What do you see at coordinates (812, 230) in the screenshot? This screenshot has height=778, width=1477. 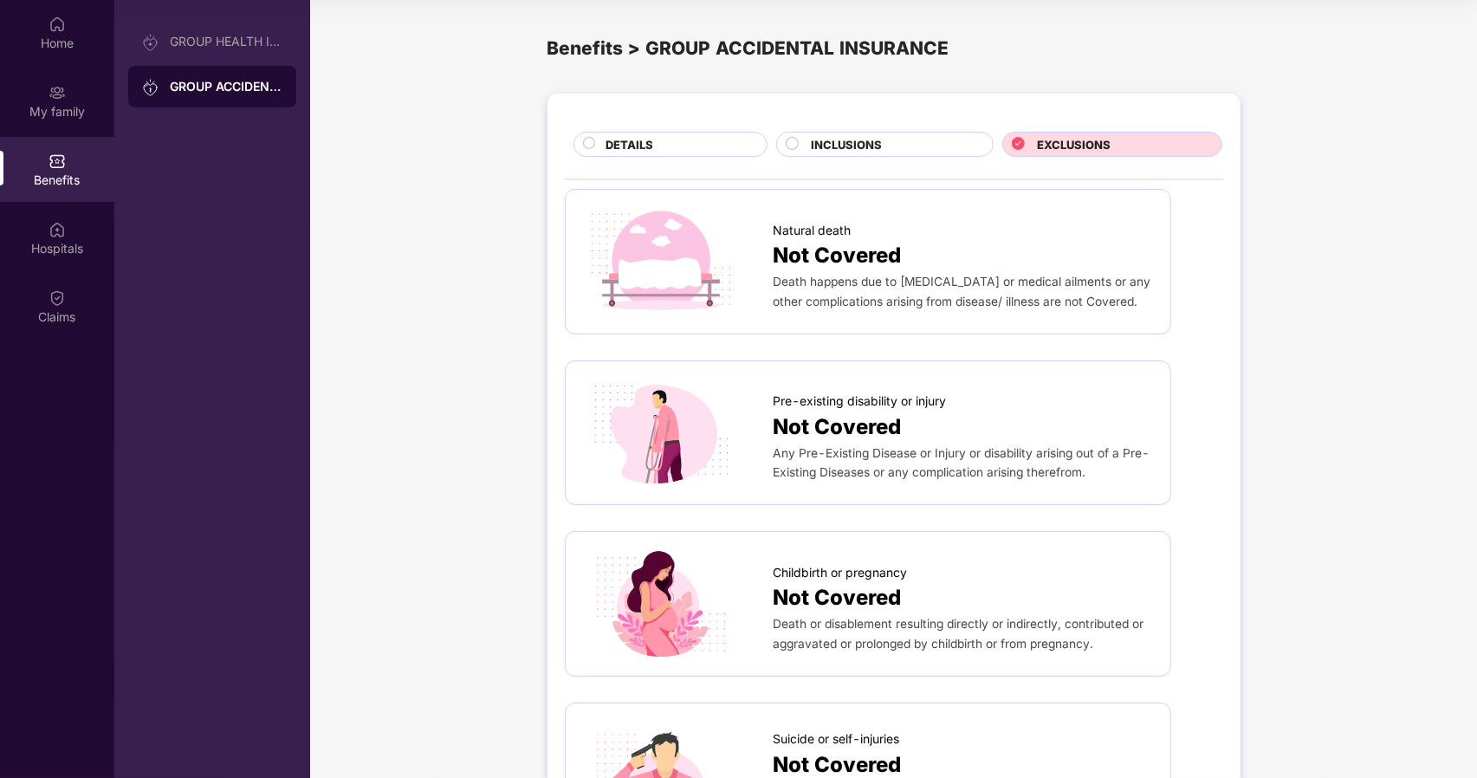 I see `span: Natural death` at bounding box center [812, 230].